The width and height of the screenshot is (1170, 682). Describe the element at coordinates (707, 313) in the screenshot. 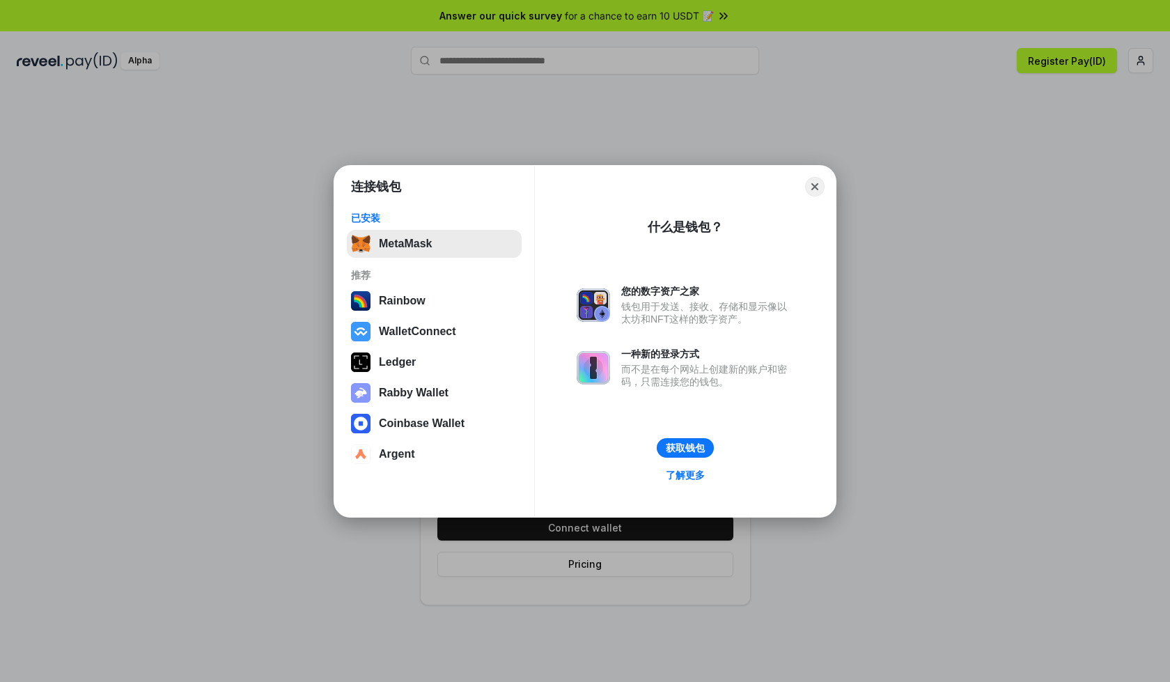

I see `div: 钱包用于发送、接收、存储和显示像以太坊和NFT这样的数字资产。` at that location.